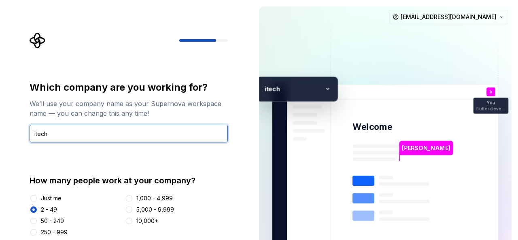 The image size is (518, 240). What do you see at coordinates (129, 181) in the screenshot?
I see `div: How many people work at your company?` at bounding box center [129, 181].